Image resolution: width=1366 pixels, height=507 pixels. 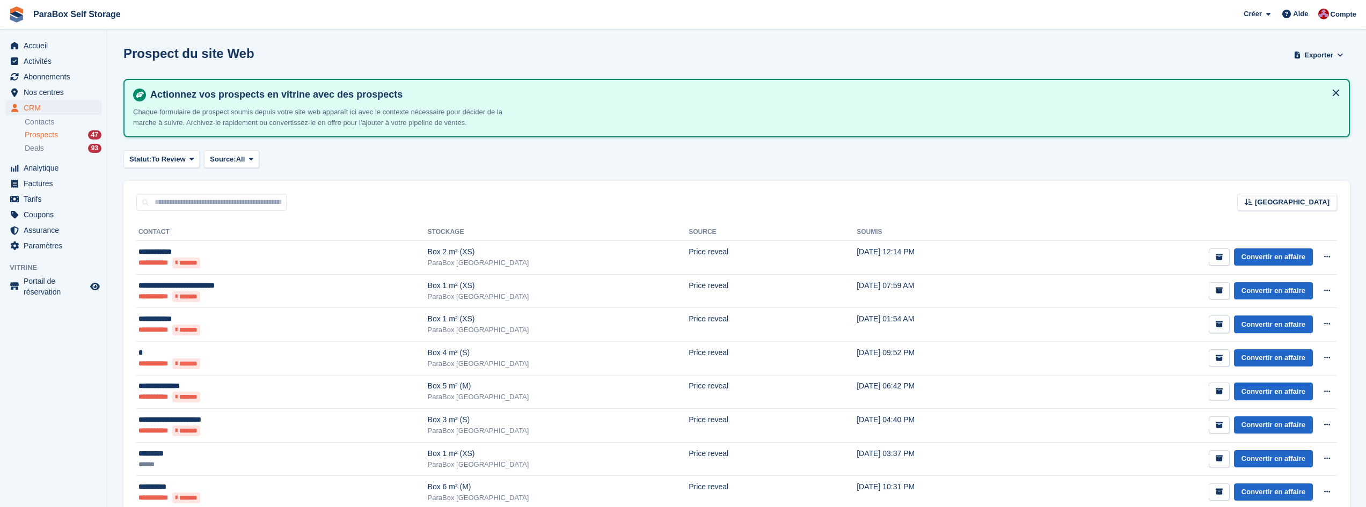 I want to click on span: All, so click(x=240, y=159).